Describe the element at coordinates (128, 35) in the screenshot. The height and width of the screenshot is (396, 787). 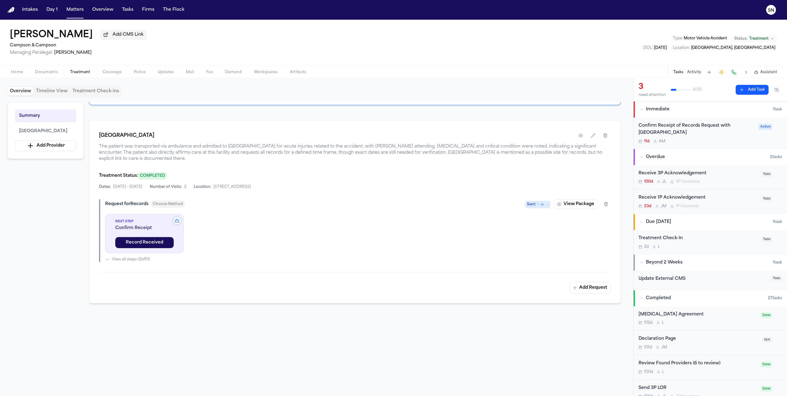
I see `span: Add CMS Link` at that location.